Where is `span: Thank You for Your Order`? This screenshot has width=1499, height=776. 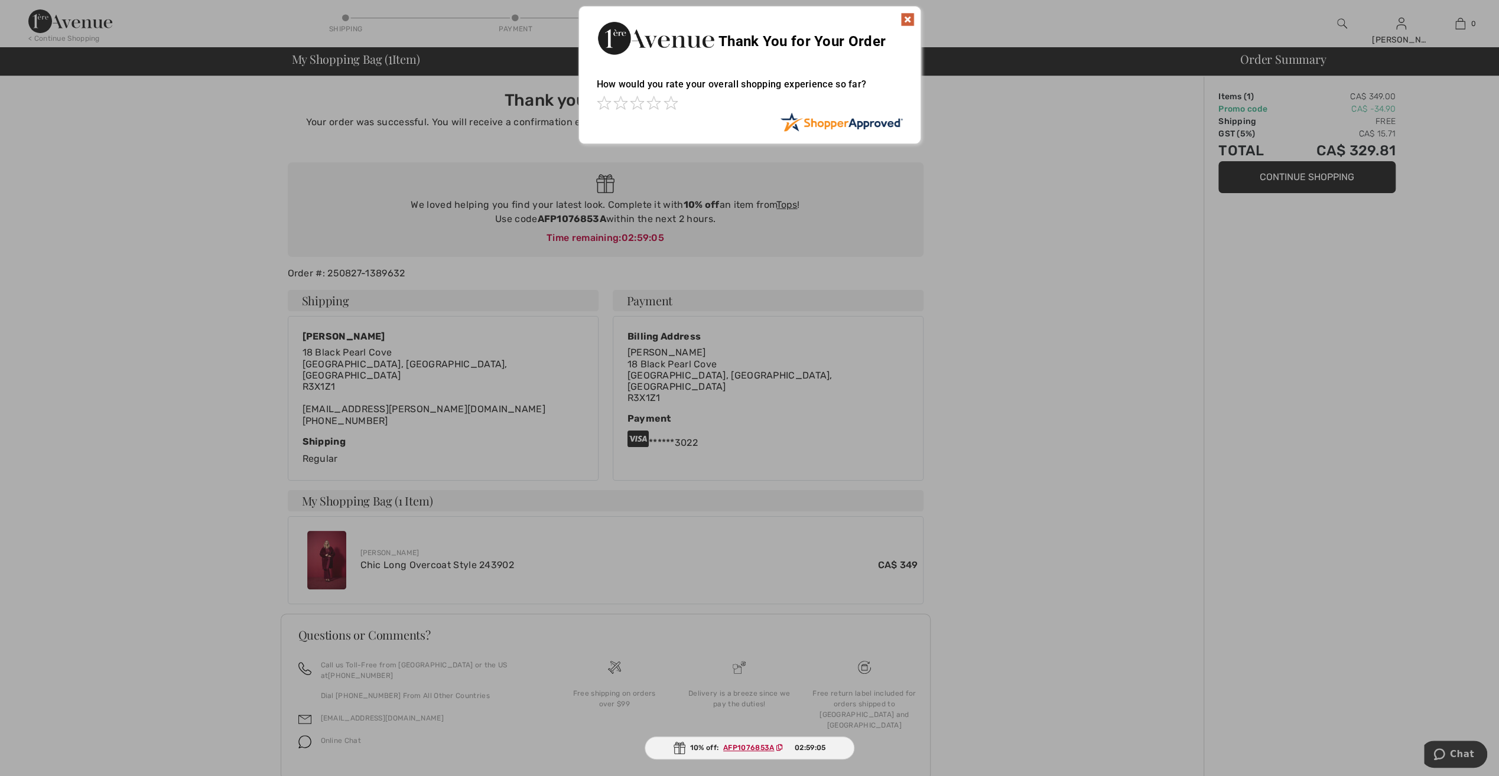
span: Thank You for Your Order is located at coordinates (802, 41).